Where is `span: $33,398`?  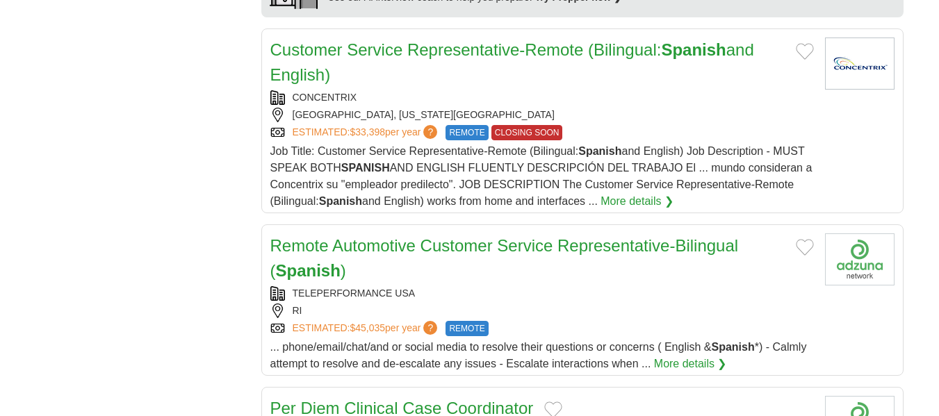 span: $33,398 is located at coordinates (367, 132).